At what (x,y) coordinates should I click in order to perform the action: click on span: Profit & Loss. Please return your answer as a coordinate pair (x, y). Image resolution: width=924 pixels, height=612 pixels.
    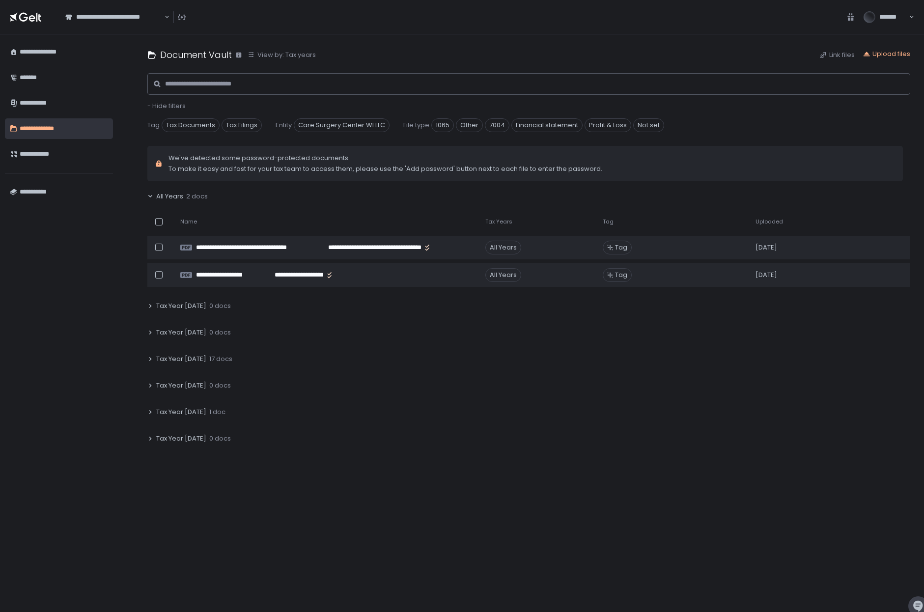
    Looking at the image, I should click on (607, 125).